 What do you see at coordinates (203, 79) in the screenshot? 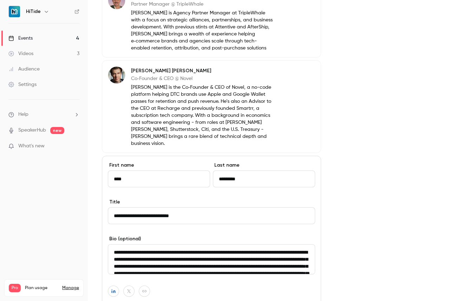
I see `p: Co‑Founder & CEO @ Novel` at bounding box center [203, 79].